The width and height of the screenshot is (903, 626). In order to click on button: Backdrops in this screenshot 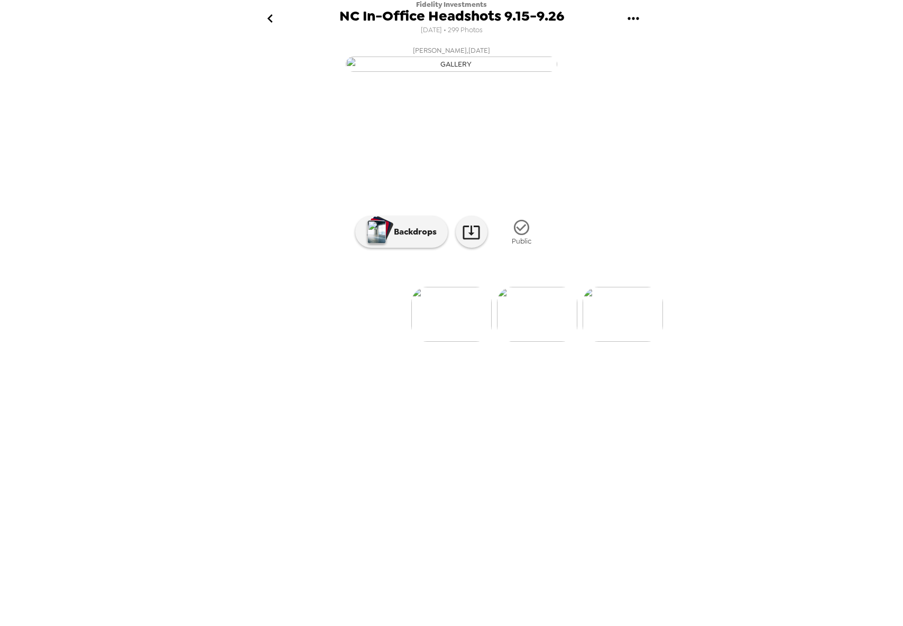, I will do `click(401, 232)`.